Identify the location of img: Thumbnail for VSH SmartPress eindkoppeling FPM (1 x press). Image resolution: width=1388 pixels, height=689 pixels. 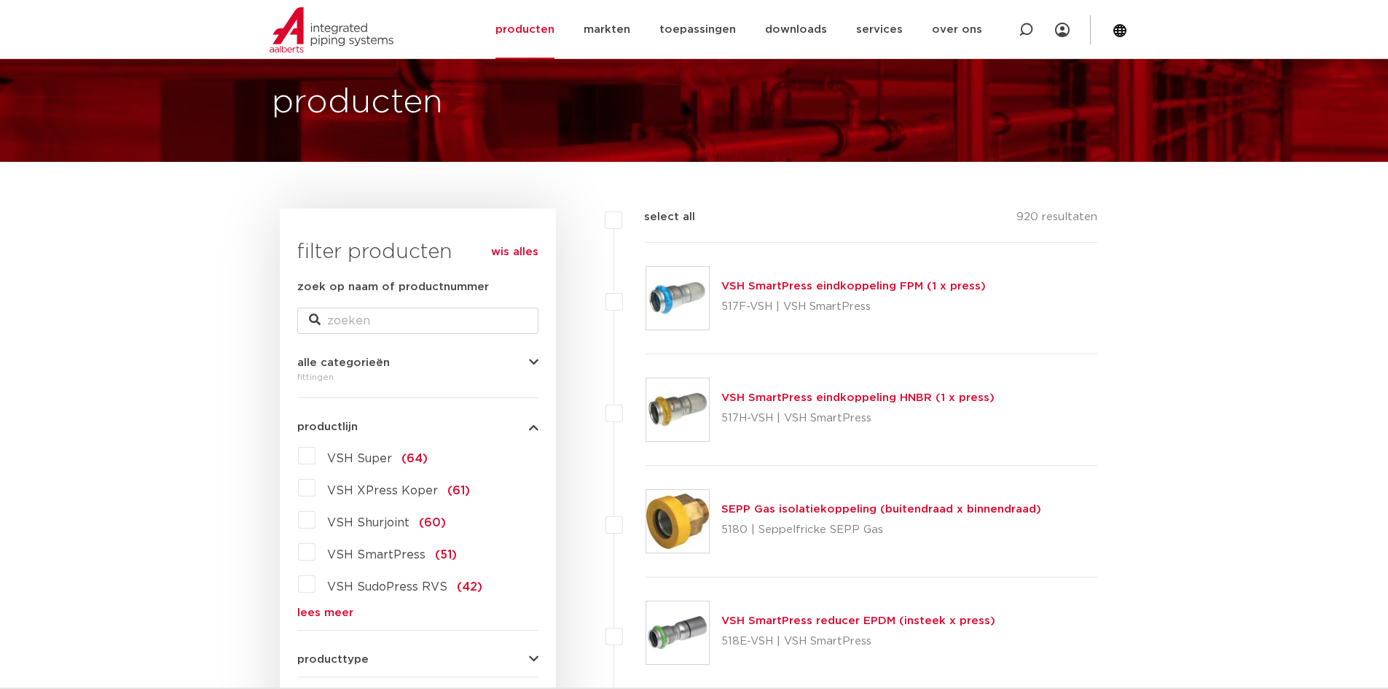
(678, 298).